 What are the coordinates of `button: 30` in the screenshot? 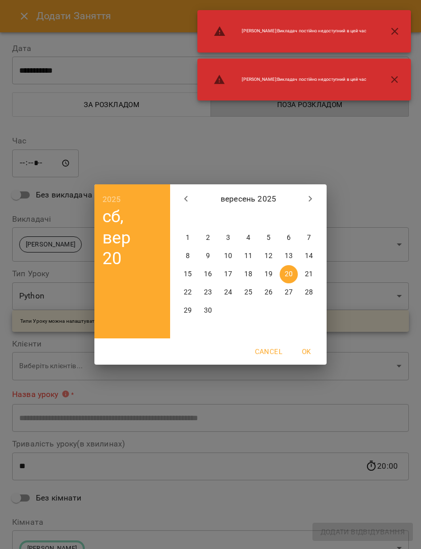 It's located at (208, 311).